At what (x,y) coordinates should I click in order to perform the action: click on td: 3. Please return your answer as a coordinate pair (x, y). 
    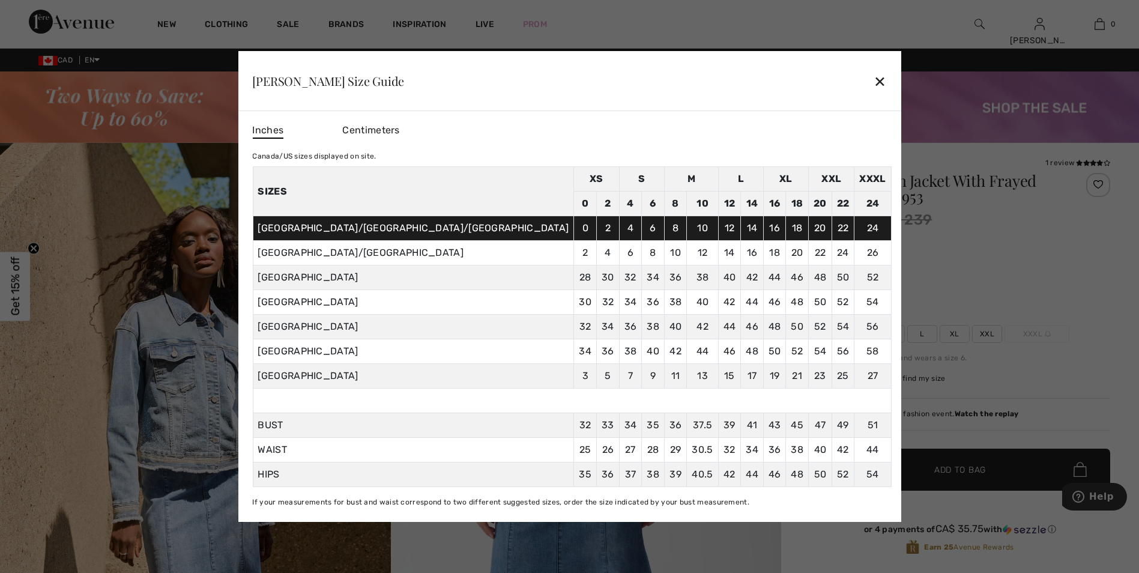
    Looking at the image, I should click on (585, 376).